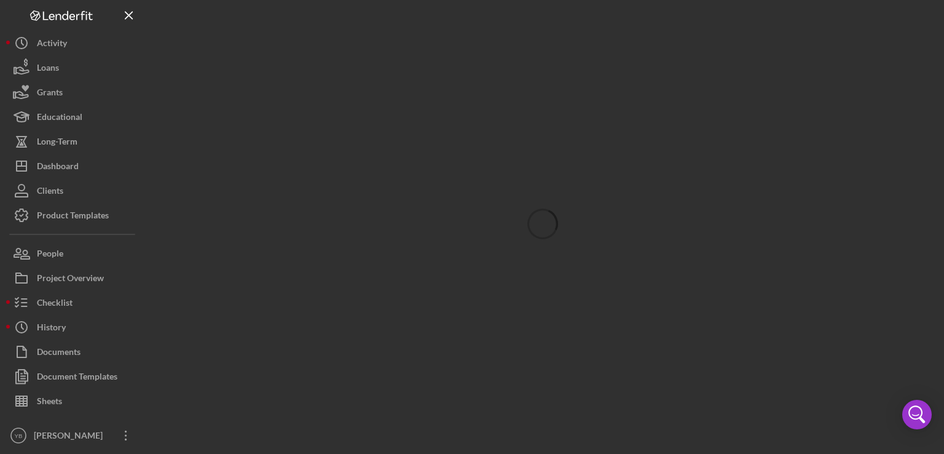  I want to click on div: History, so click(51, 328).